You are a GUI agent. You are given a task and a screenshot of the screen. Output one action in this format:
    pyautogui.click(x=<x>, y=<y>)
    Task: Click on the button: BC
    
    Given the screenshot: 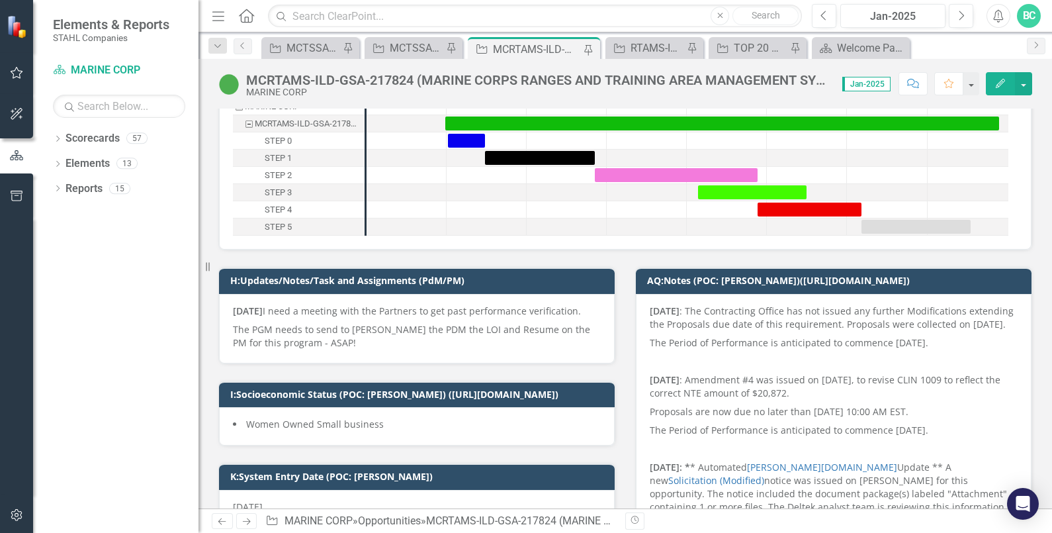 What is the action you would take?
    pyautogui.click(x=1029, y=16)
    